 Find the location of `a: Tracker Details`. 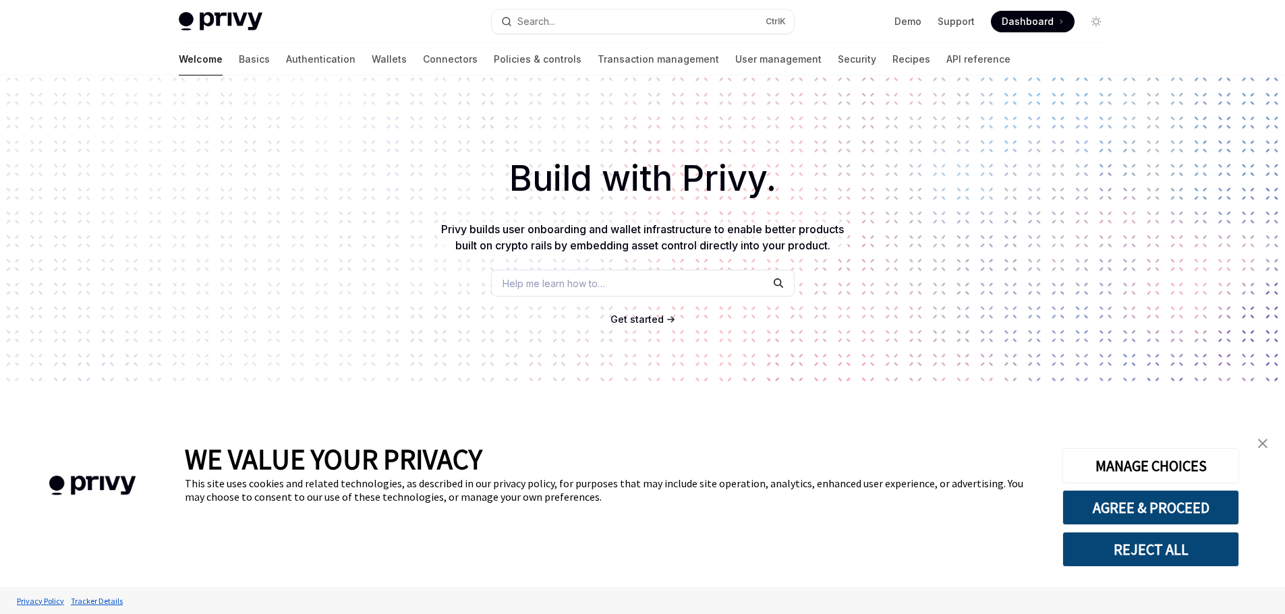

a: Tracker Details is located at coordinates (96, 601).